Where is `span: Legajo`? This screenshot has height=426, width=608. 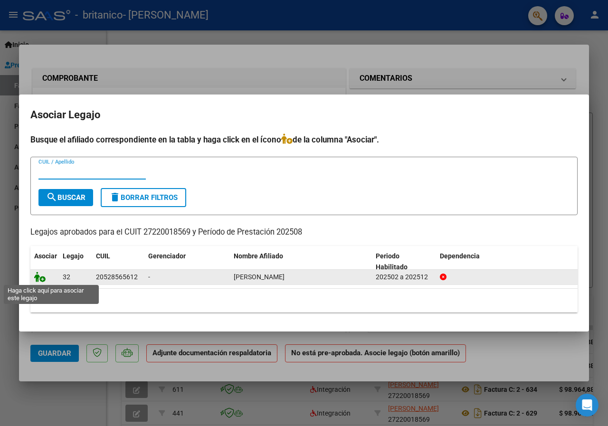
span: Legajo is located at coordinates (73, 256).